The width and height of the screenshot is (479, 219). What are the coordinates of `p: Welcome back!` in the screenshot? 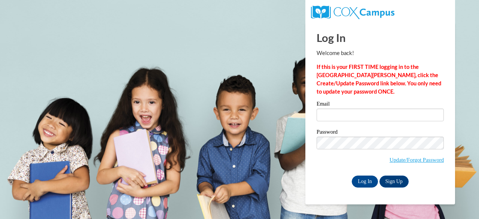 It's located at (380, 53).